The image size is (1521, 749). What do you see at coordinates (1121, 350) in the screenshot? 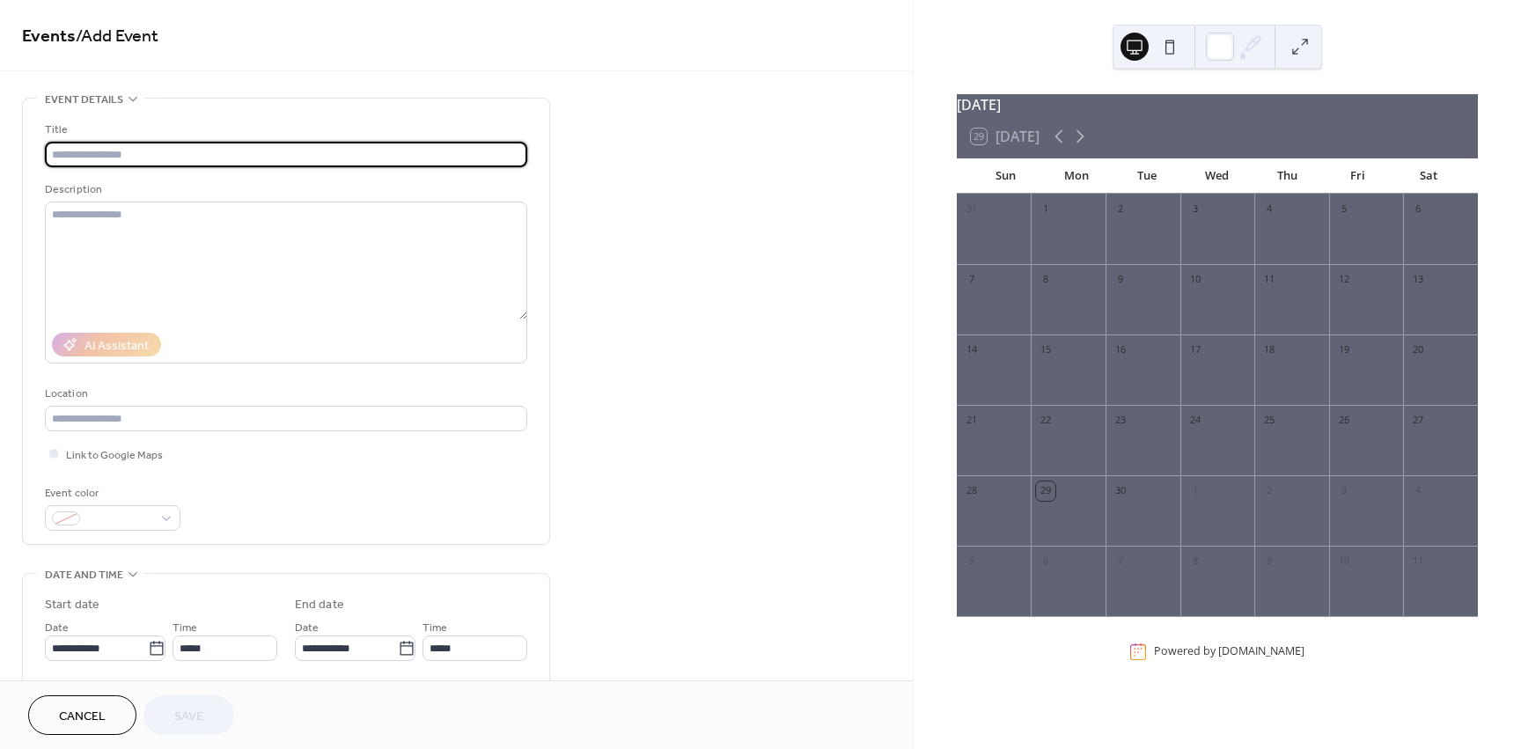
I see `div: 16` at bounding box center [1121, 350].